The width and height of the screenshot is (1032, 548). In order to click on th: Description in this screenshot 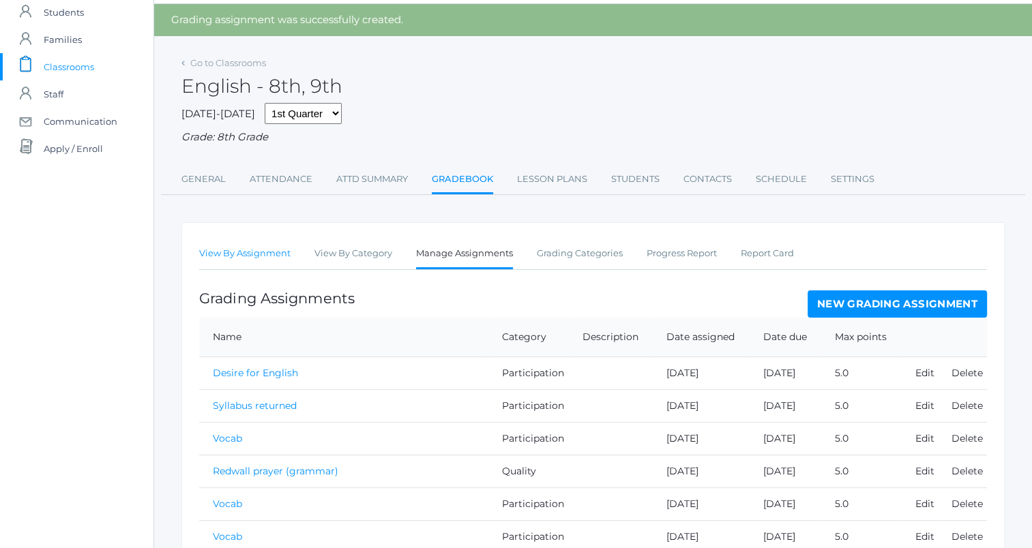, I will do `click(610, 337)`.